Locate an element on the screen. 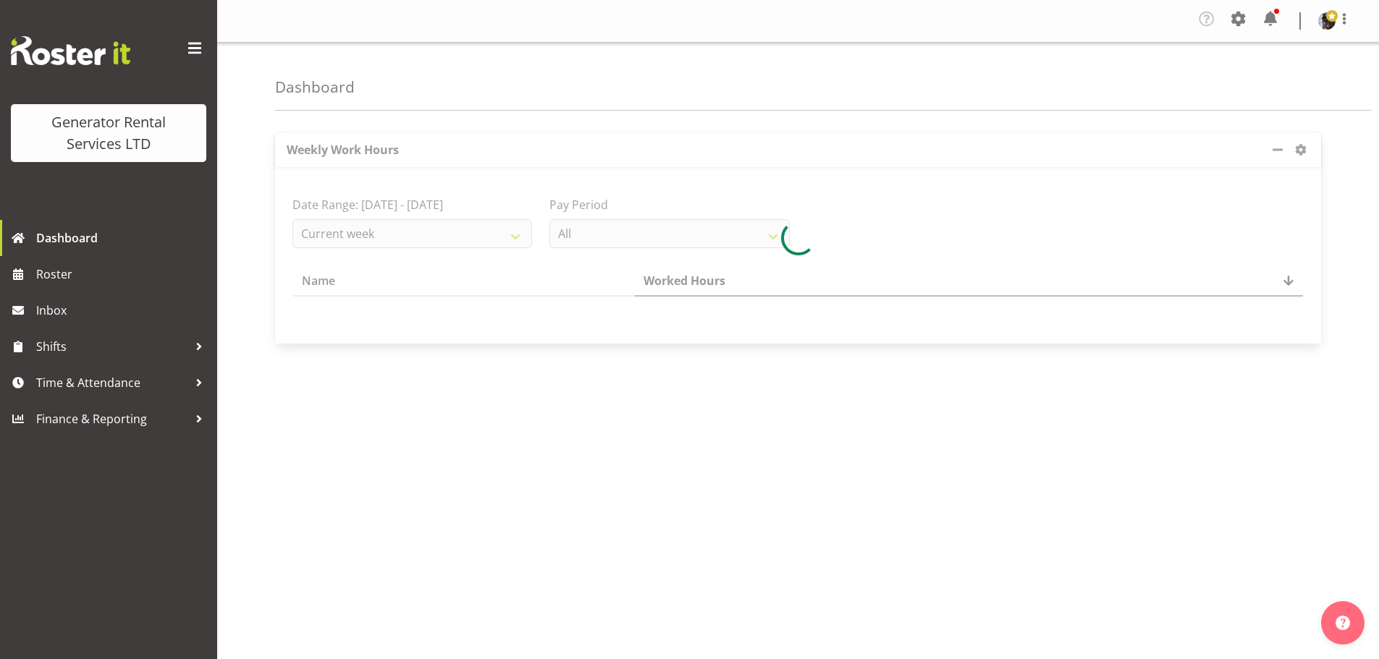  span: Shifts is located at coordinates (112, 347).